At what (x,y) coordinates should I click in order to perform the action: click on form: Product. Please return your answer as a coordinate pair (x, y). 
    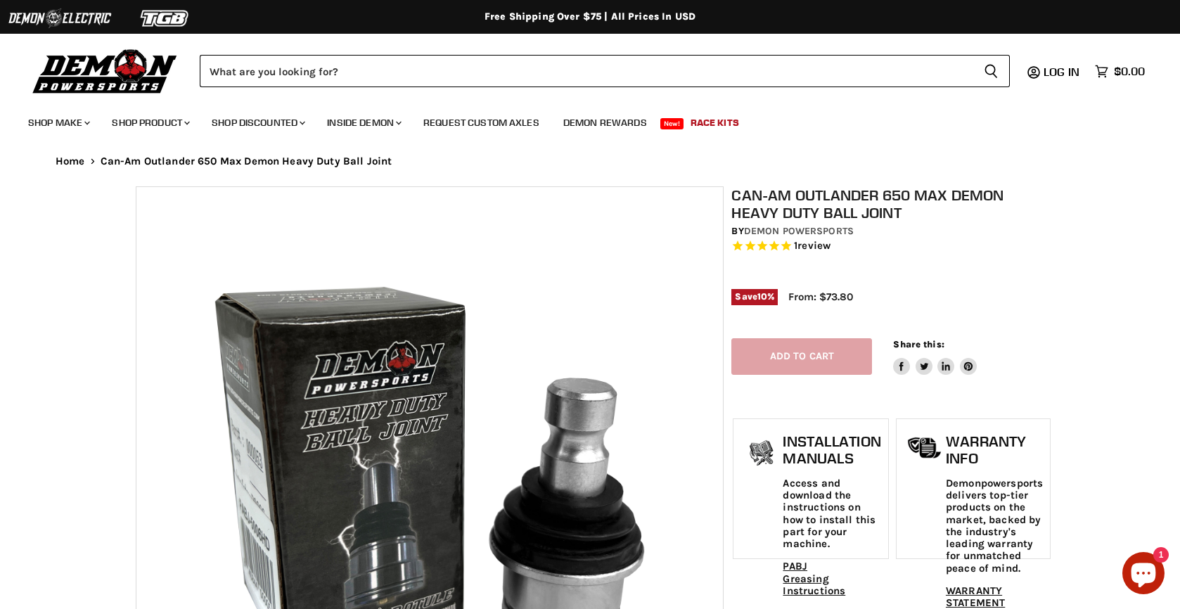
    Looking at the image, I should click on (605, 71).